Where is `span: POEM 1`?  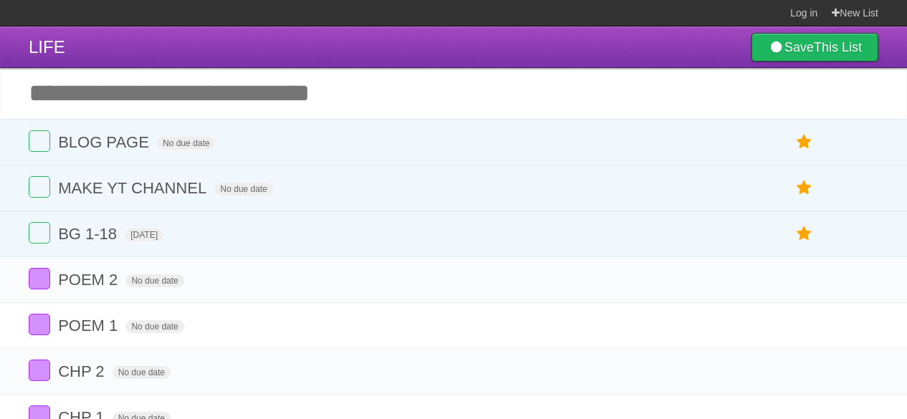 span: POEM 1 is located at coordinates (90, 325).